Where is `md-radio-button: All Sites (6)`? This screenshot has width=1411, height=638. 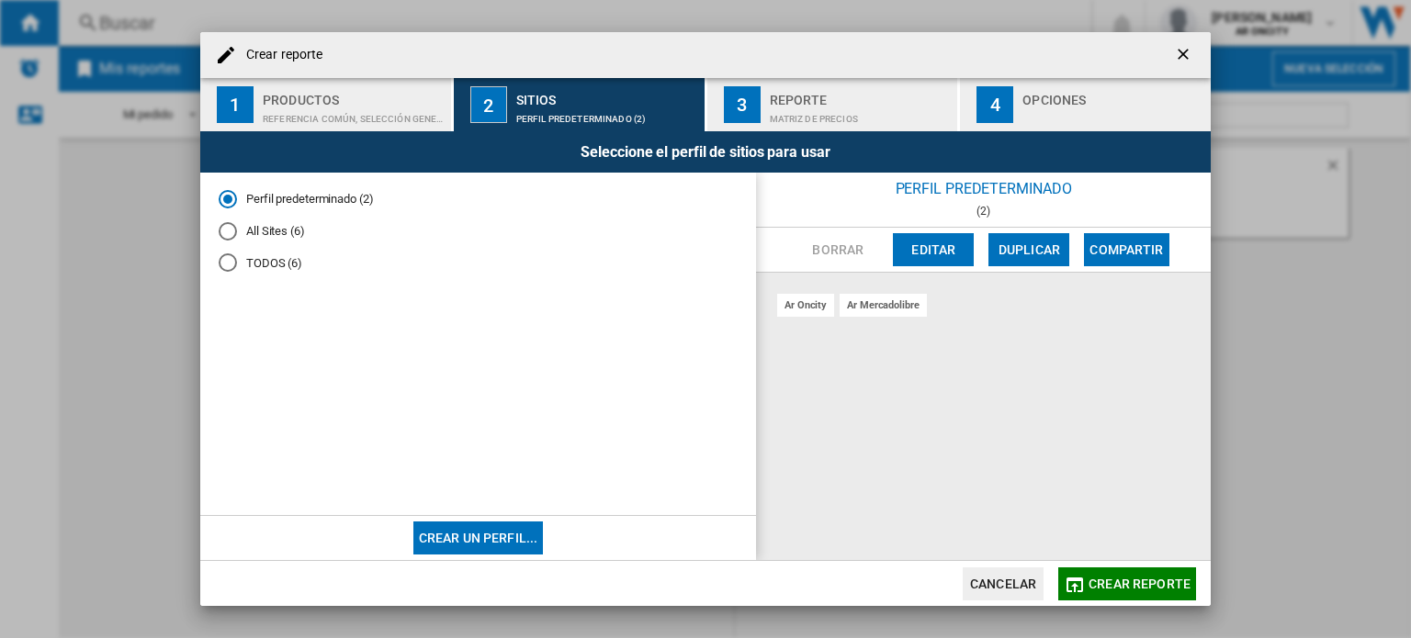
md-radio-button: All Sites (6) is located at coordinates (478, 231).